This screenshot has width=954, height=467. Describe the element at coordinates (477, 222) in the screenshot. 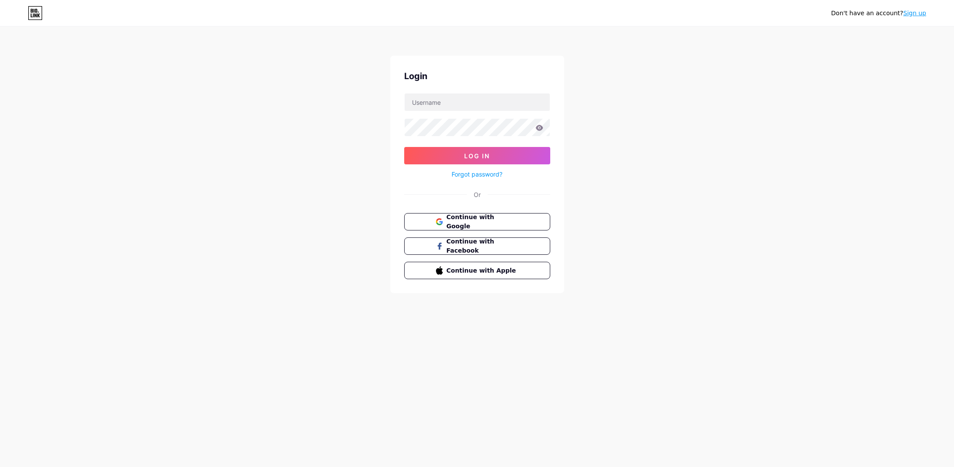

I see `a: Continue with Google` at that location.